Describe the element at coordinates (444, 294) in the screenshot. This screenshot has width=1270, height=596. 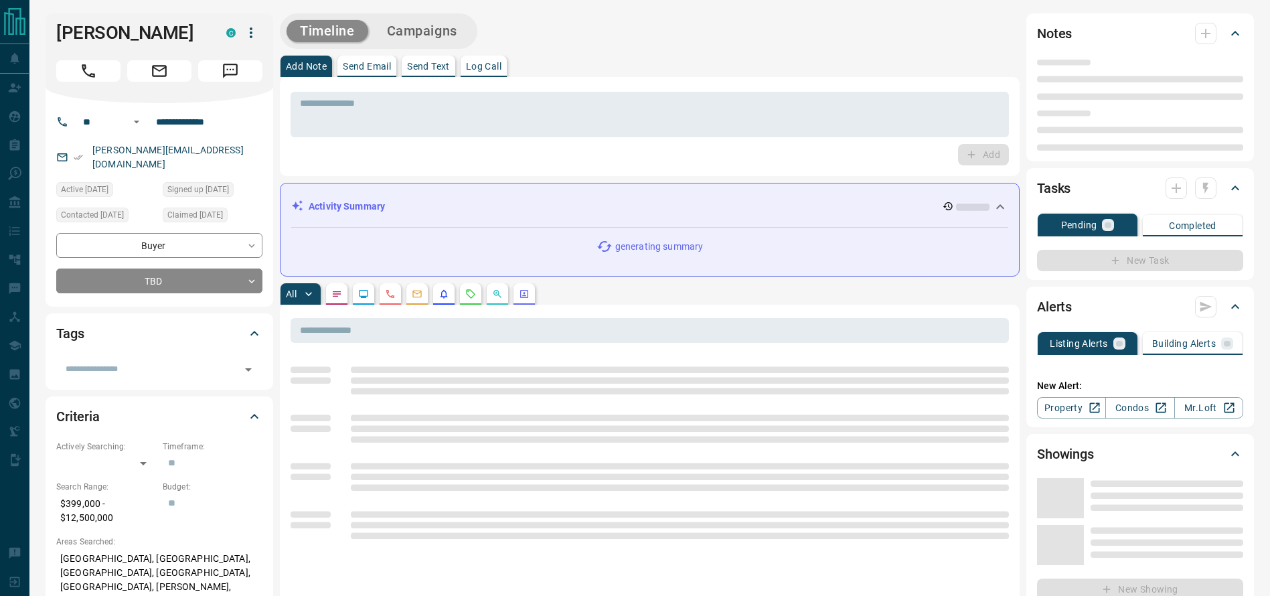
I see `svg: Listing Alerts` at that location.